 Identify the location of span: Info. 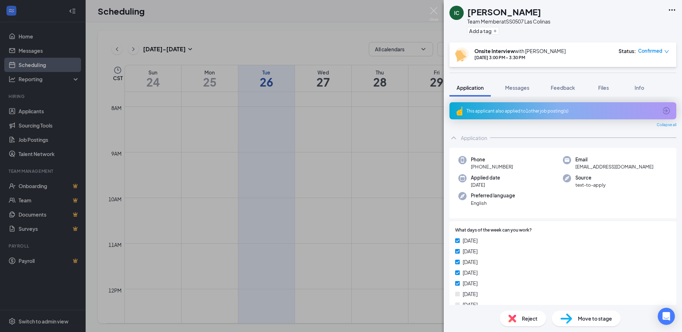
(639, 88).